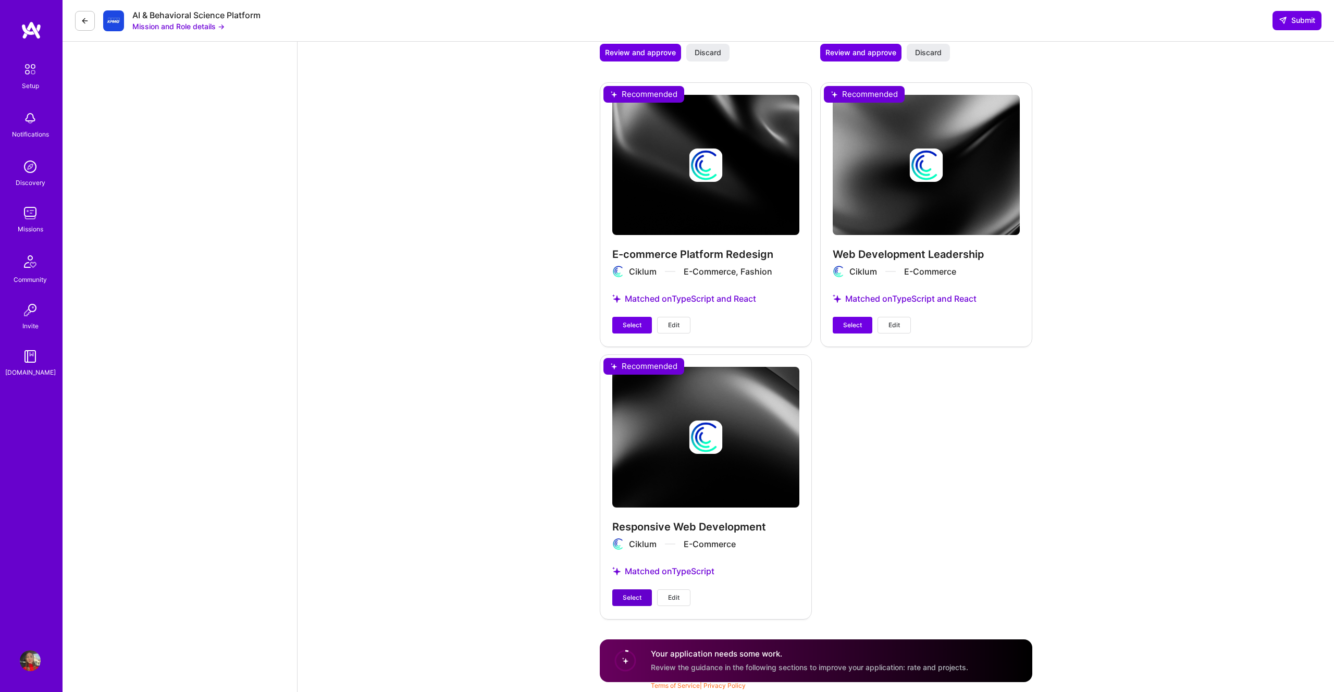  What do you see at coordinates (30, 310) in the screenshot?
I see `img: Invite` at bounding box center [30, 310].